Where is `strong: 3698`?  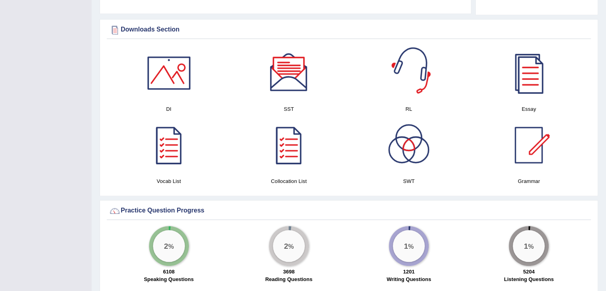
strong: 3698 is located at coordinates (288, 271).